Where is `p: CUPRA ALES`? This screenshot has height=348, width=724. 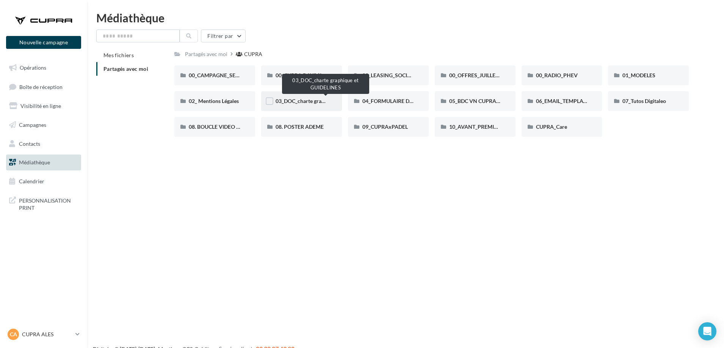
p: CUPRA ALES is located at coordinates (47, 335).